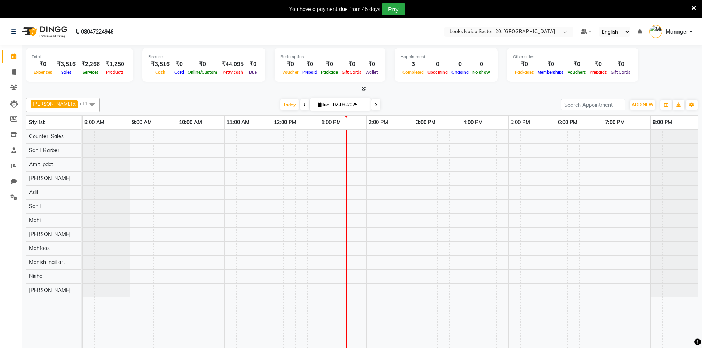 The image size is (702, 348). What do you see at coordinates (677, 32) in the screenshot?
I see `span: Manager` at bounding box center [677, 32].